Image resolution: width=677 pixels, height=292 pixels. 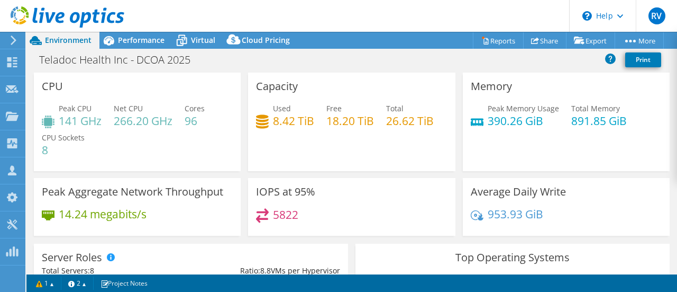 What do you see at coordinates (643, 60) in the screenshot?
I see `a: Print` at bounding box center [643, 60].